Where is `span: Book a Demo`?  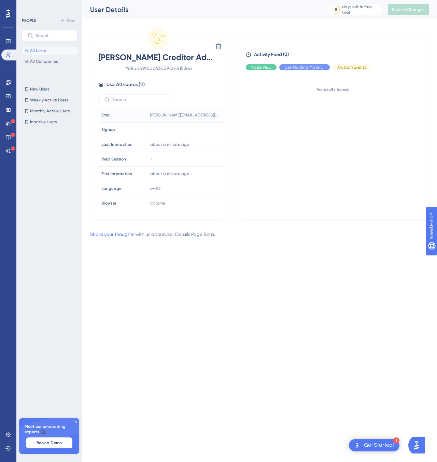
span: Book a Demo is located at coordinates (49, 443).